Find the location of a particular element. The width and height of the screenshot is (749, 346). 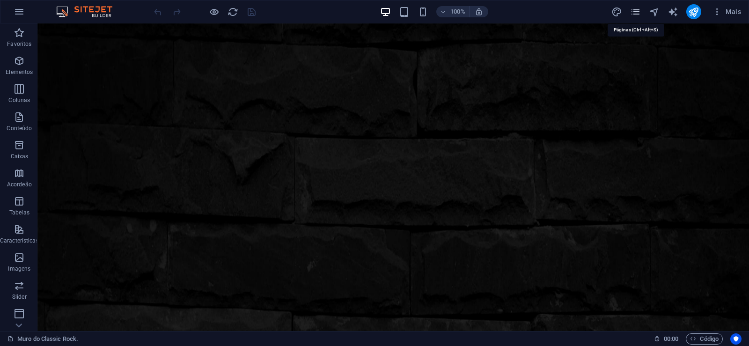

button: Clique aqui para sair do modo de visualização e continuar editando is located at coordinates (214, 12).